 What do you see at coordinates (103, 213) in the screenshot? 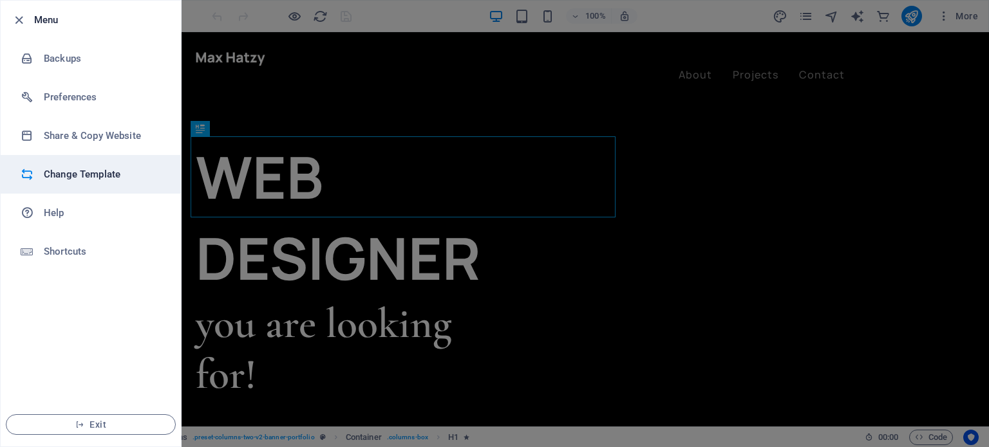
I see `h6: Help` at bounding box center [103, 213].